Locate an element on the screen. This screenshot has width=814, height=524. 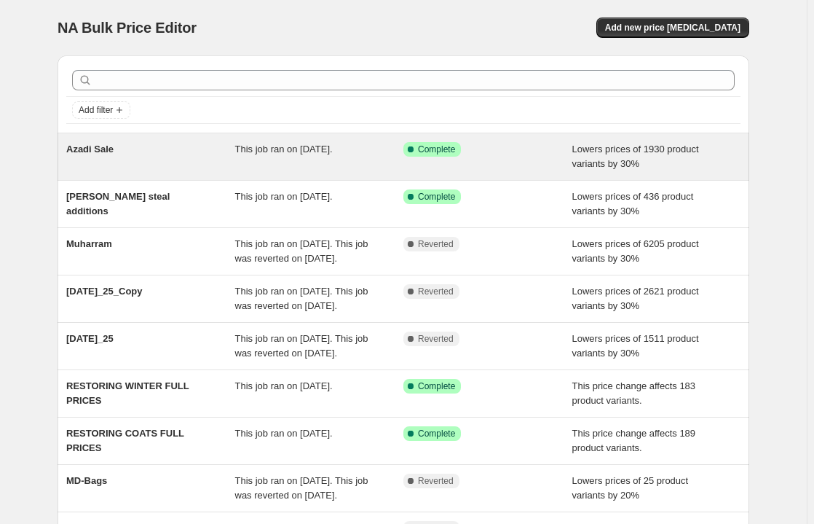
span: Muharram is located at coordinates (89, 243).